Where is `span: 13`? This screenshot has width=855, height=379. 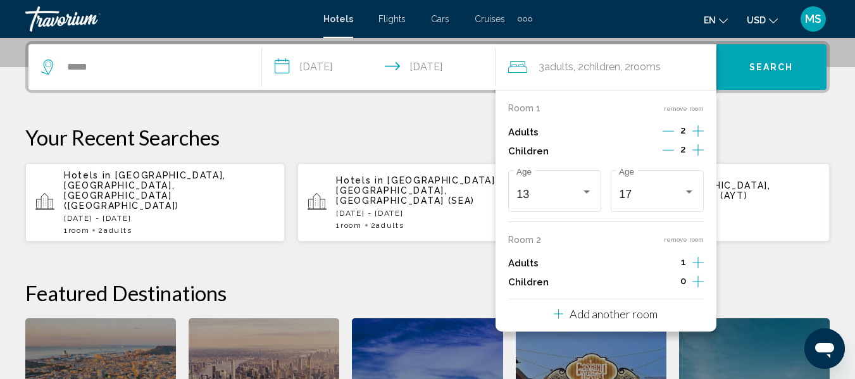 span: 13 is located at coordinates (523, 194).